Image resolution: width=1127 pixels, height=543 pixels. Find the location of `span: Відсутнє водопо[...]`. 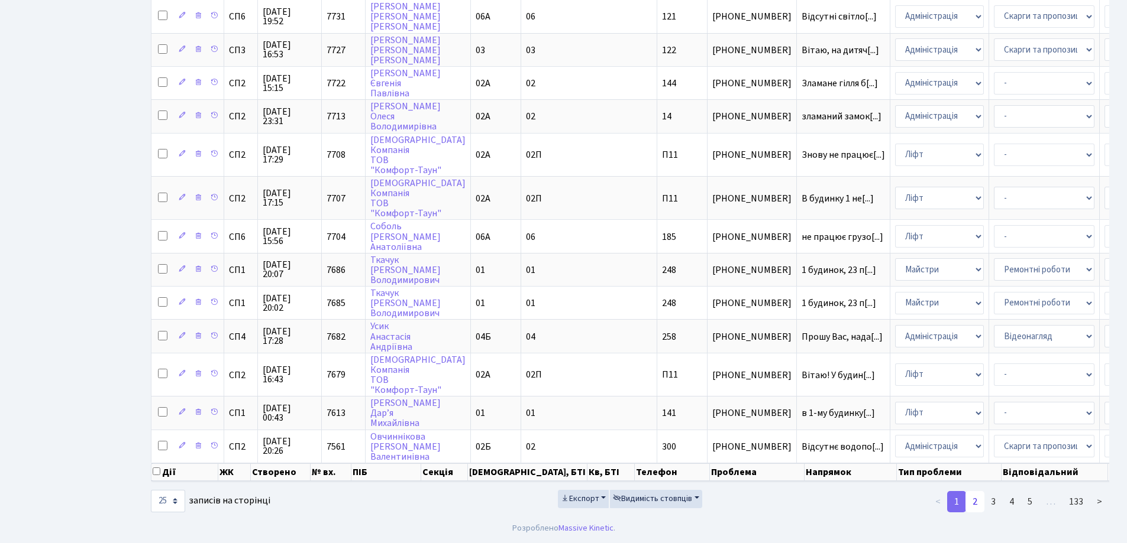

span: Відсутнє водопо[...] is located at coordinates (842, 447).